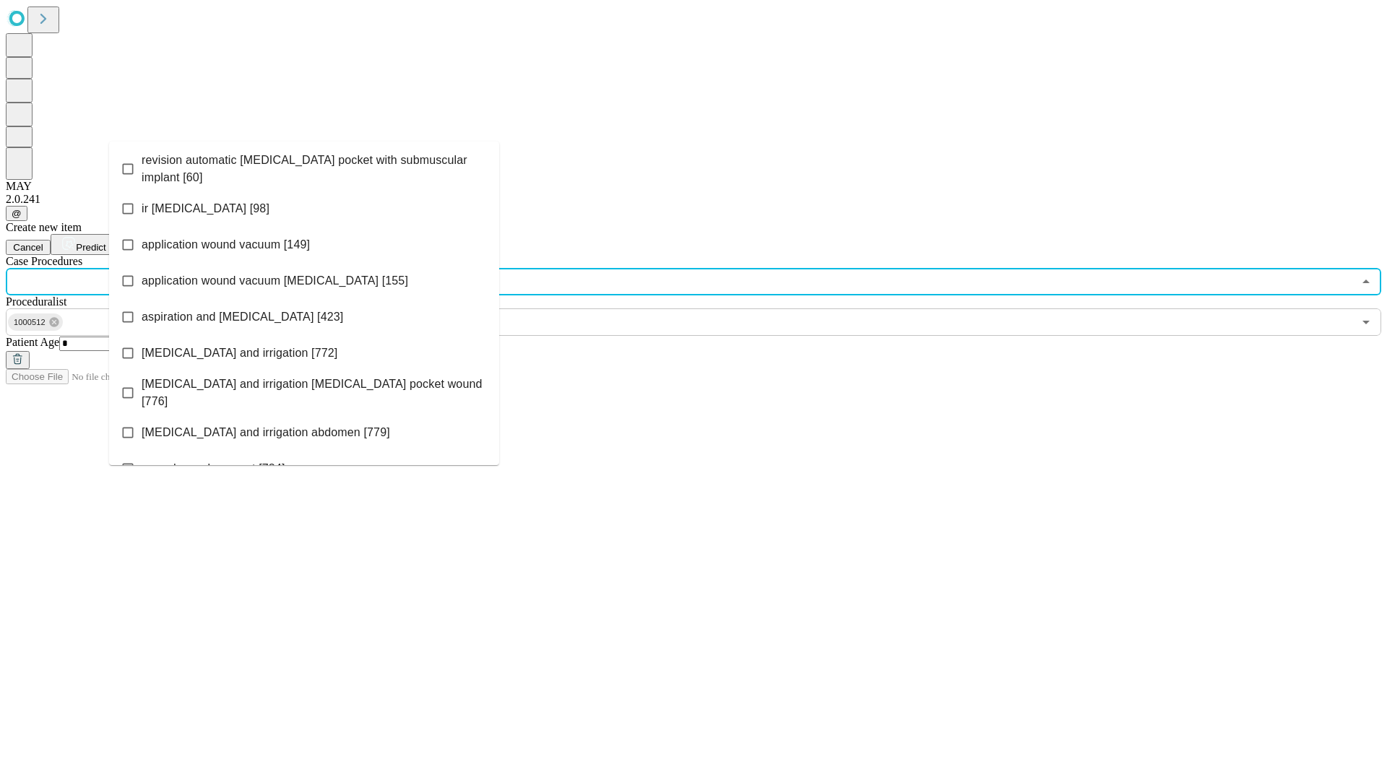 The height and width of the screenshot is (780, 1387). I want to click on span: 1000512, so click(30, 322).